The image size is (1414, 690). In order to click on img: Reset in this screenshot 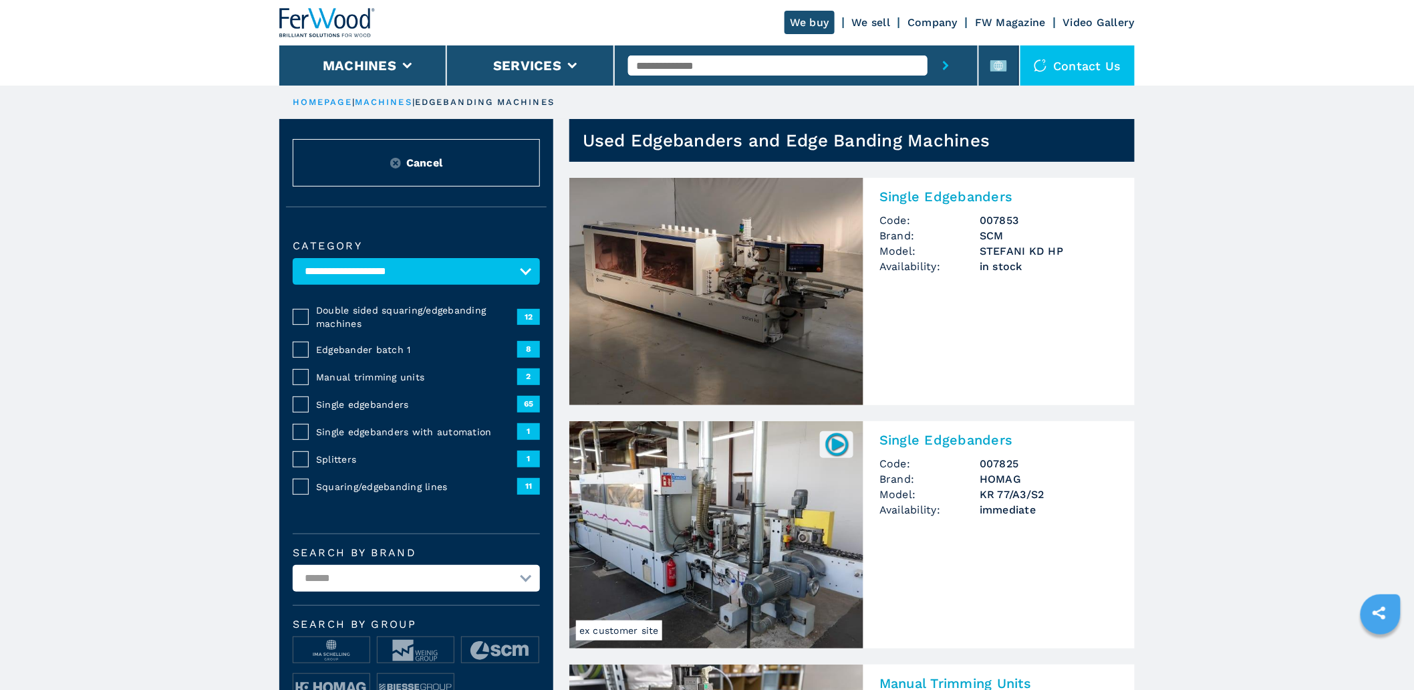, I will do `click(396, 163)`.